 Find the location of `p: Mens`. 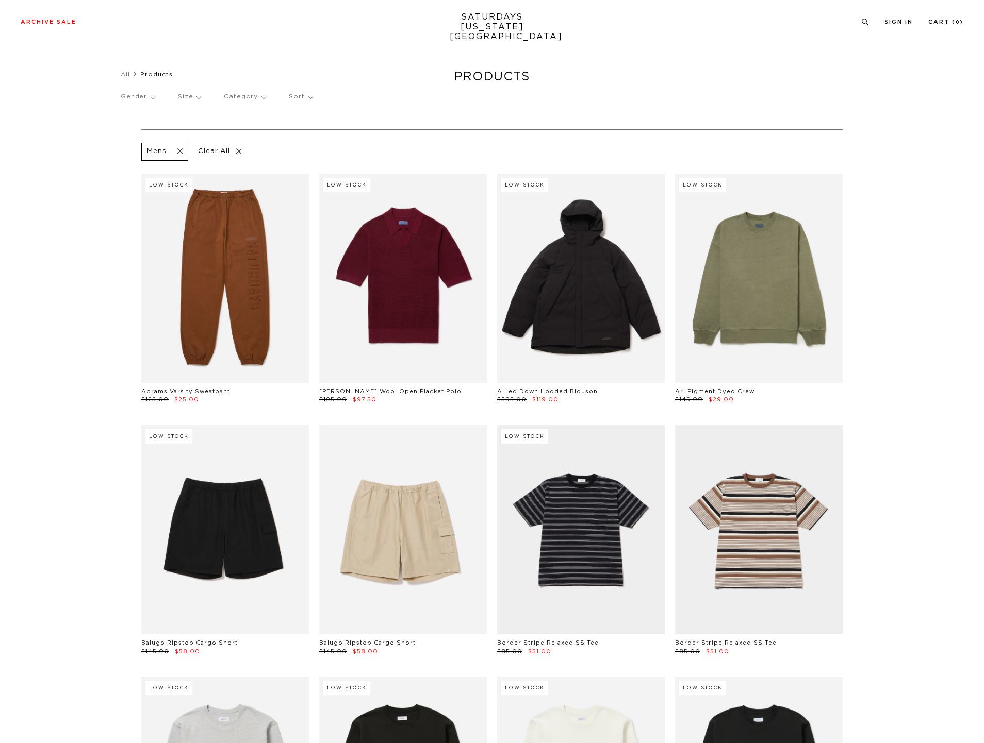

p: Mens is located at coordinates (156, 152).